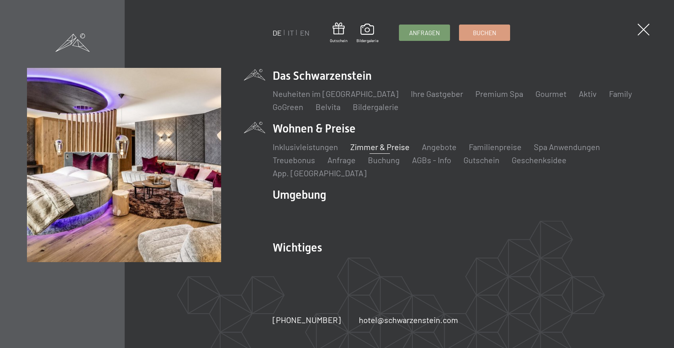 Image resolution: width=674 pixels, height=348 pixels. Describe the element at coordinates (499, 94) in the screenshot. I see `a: Premium Spa` at that location.